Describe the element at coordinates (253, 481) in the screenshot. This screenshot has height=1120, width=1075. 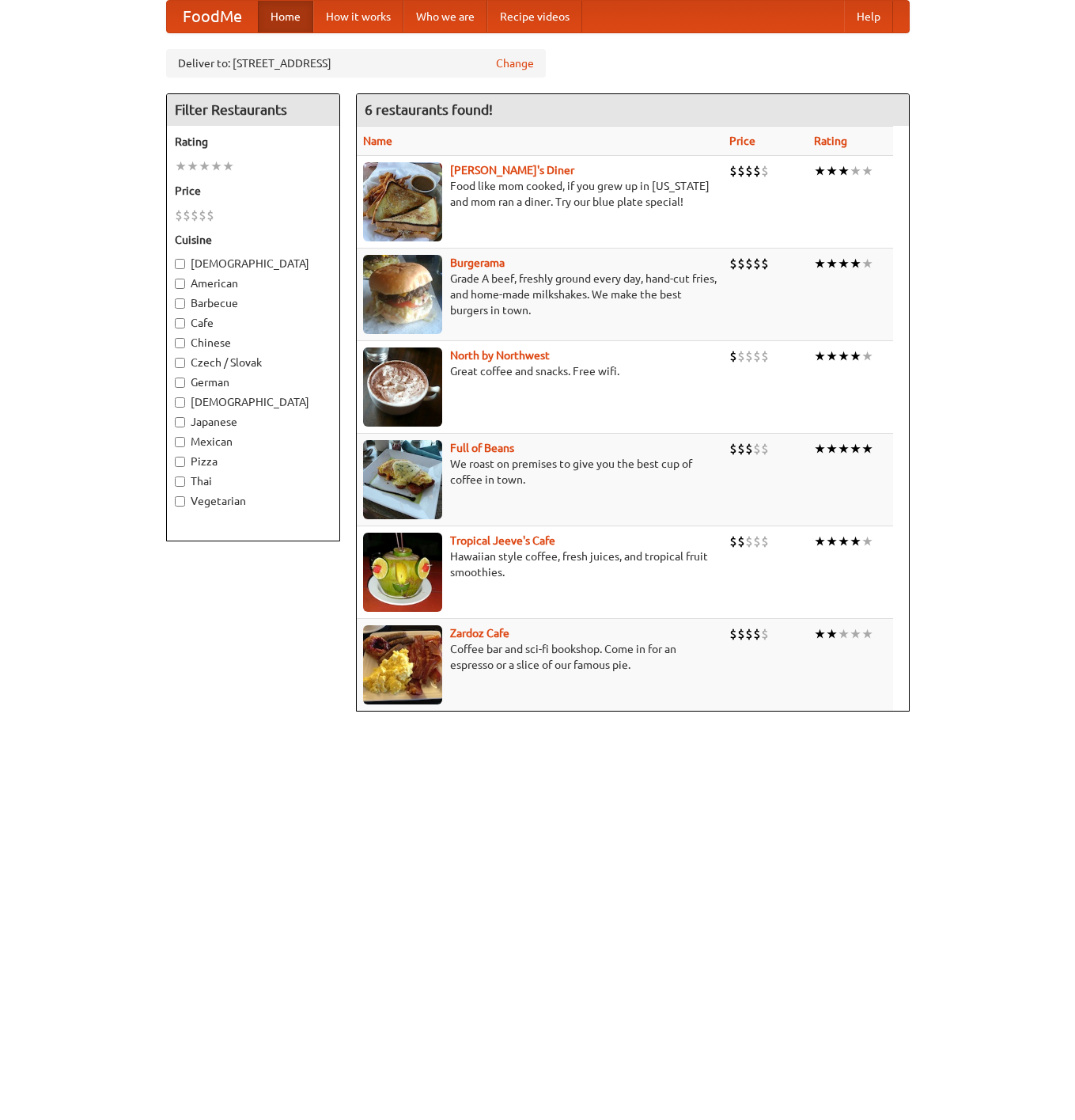
I see `label: Thai` at that location.